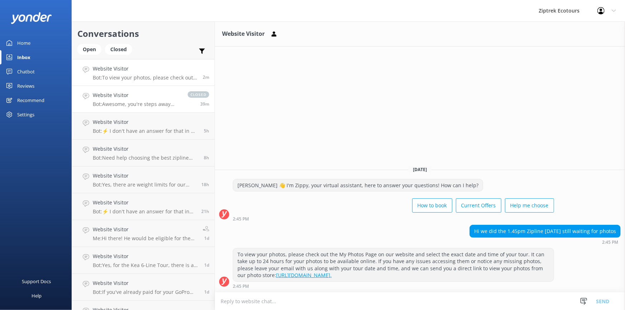 The width and height of the screenshot is (625, 310). Describe the element at coordinates (206, 157) in the screenshot. I see `span: Sep 23 2025 05:56am (UTC +12:00) Pacific/Auckland` at that location.